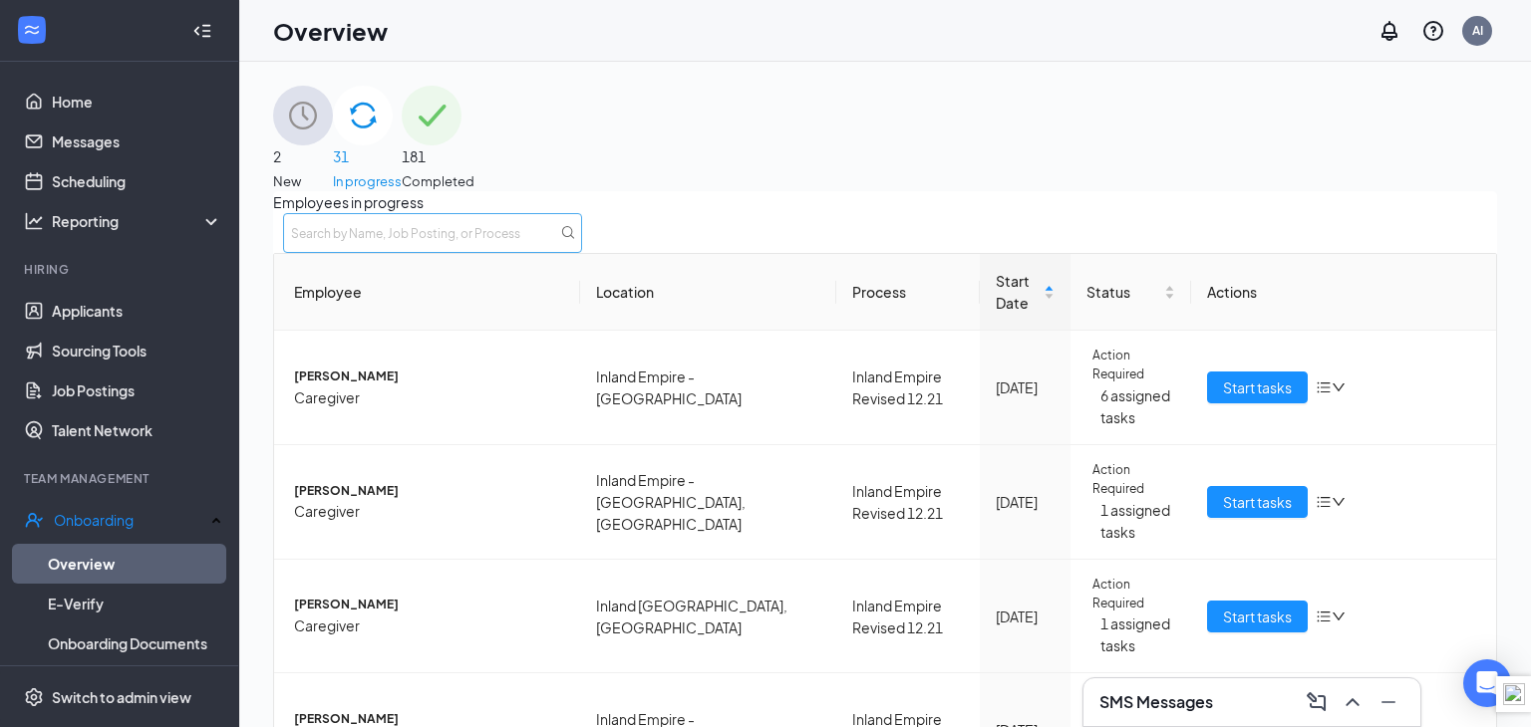 This screenshot has height=727, width=1531. I want to click on svg: Minimize, so click(1388, 703).